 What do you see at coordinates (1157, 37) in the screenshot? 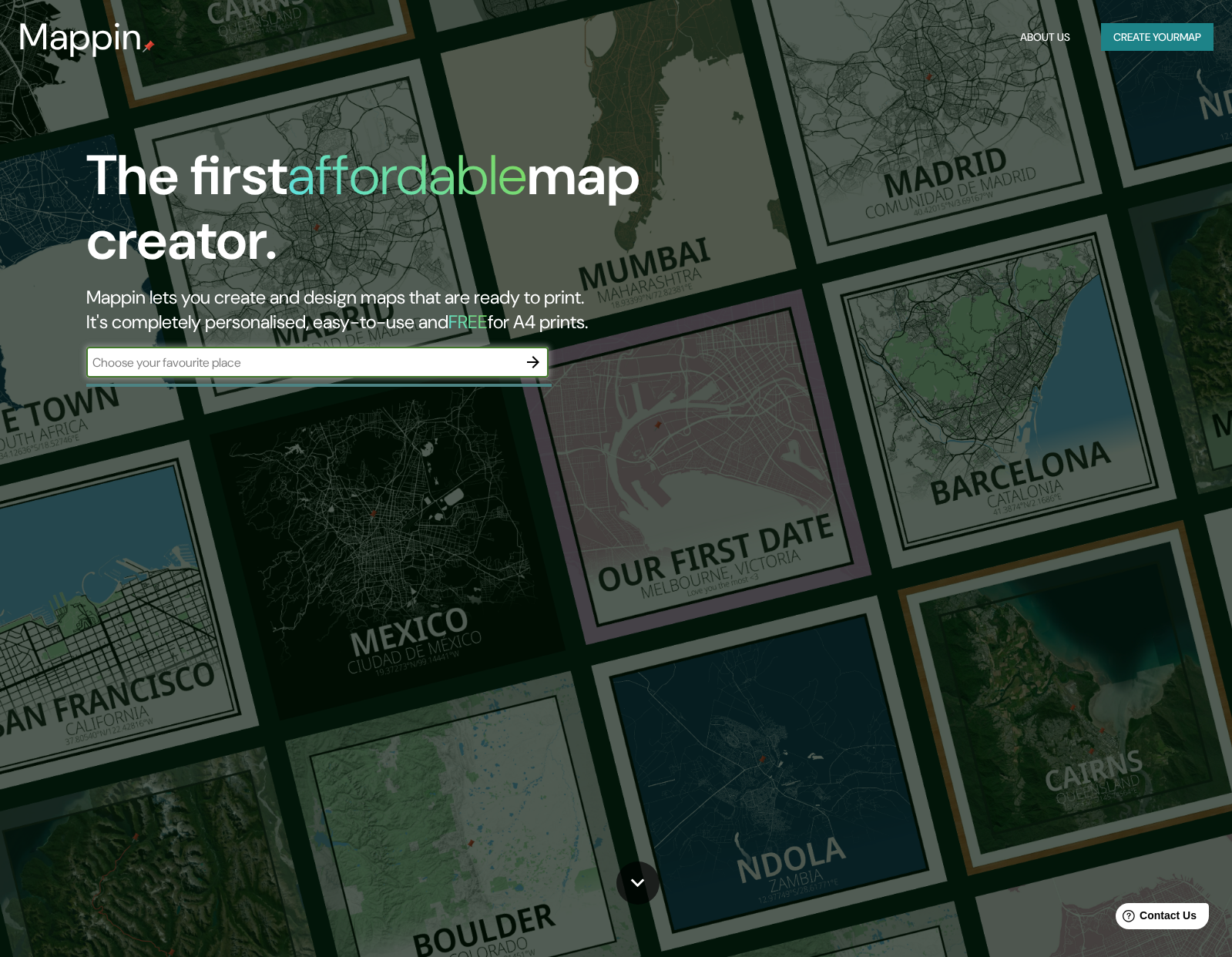
I see `button: Create yourmap` at bounding box center [1157, 37].